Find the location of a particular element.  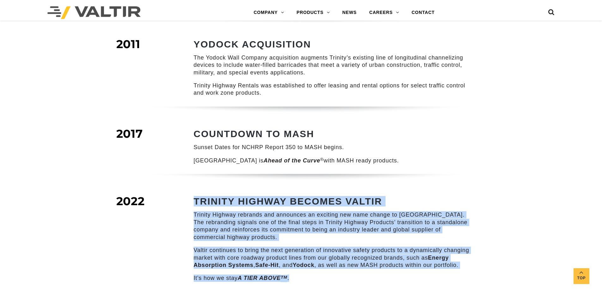

img: Valtir is located at coordinates (94, 13).